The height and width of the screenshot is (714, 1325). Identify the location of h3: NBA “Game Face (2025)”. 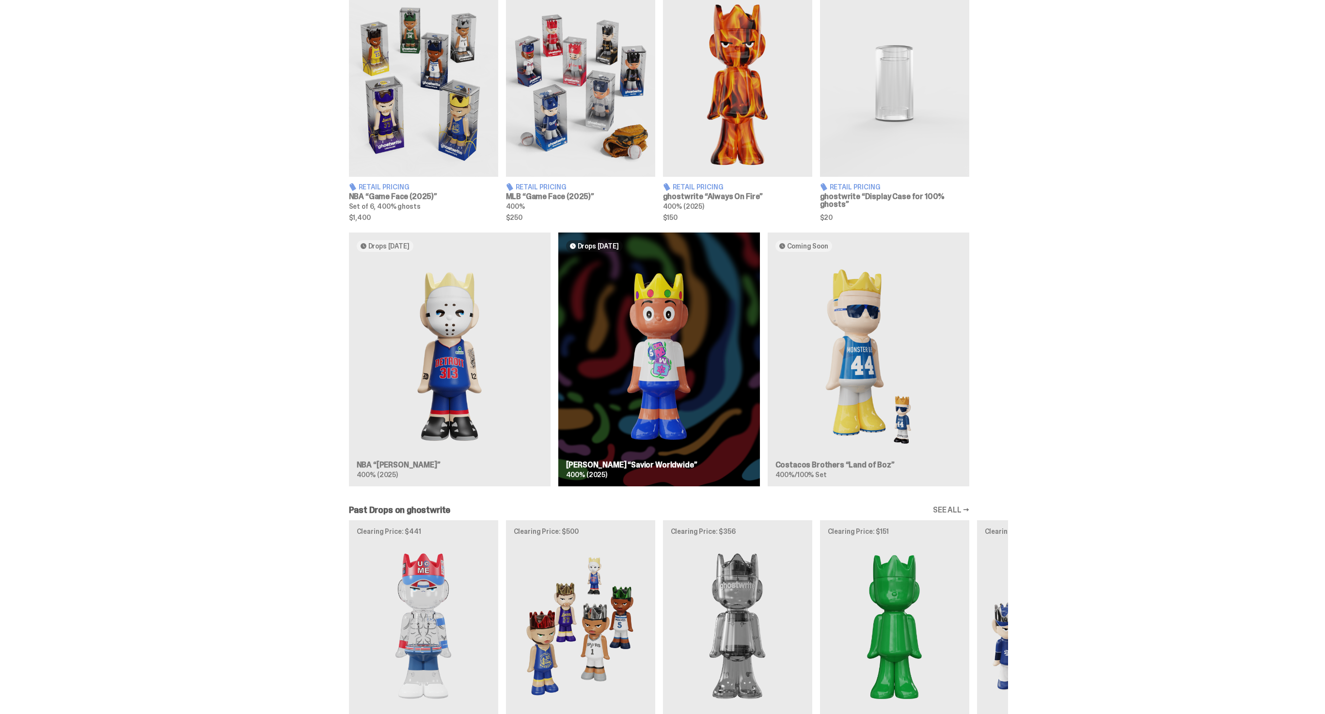
(423, 197).